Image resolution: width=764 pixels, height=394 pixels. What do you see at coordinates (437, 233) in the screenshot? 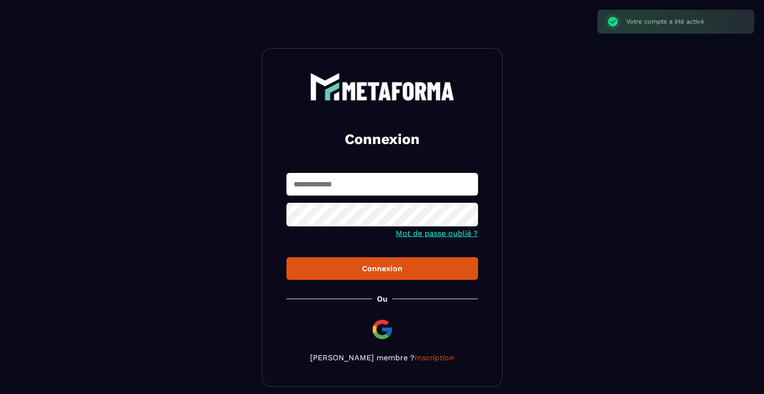
I see `a: Mot de passe oublié ?` at bounding box center [437, 233].